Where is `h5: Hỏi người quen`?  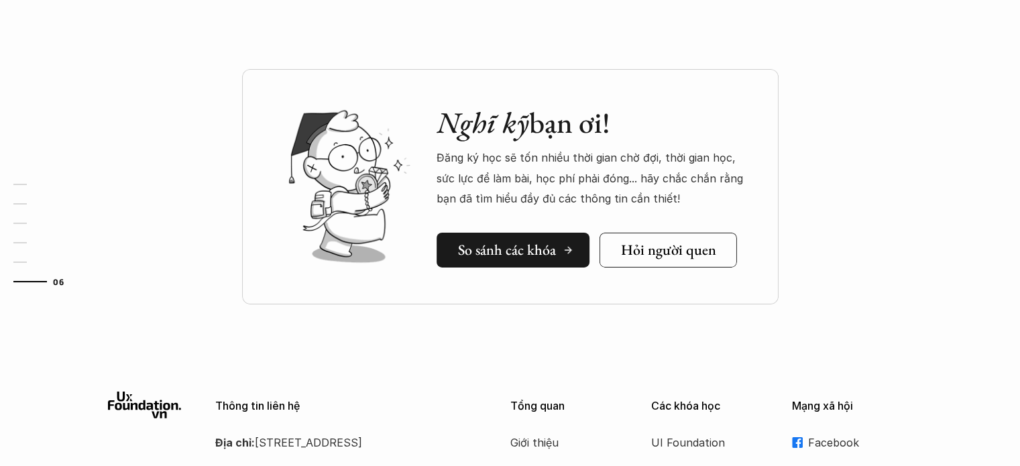 h5: Hỏi người quen is located at coordinates (668, 250).